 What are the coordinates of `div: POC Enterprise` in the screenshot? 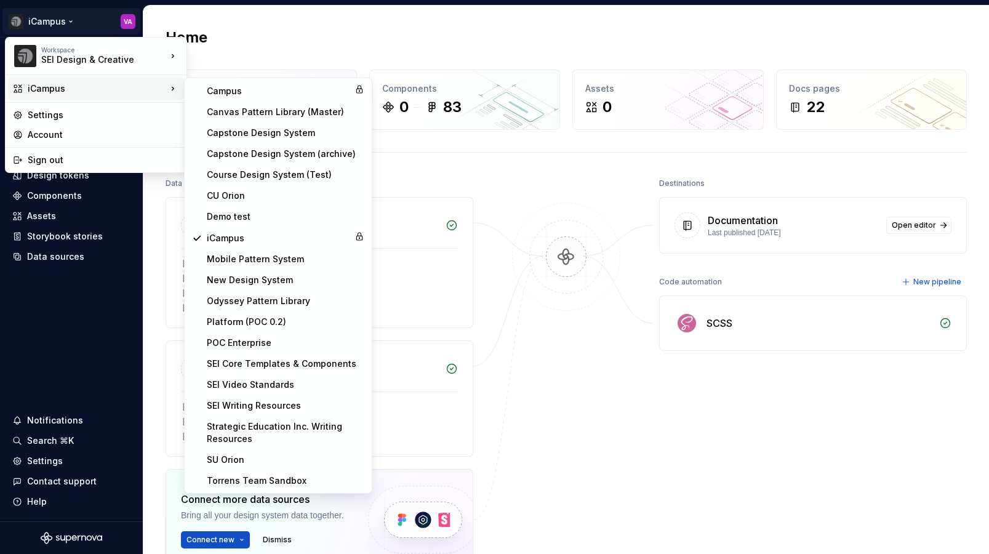 It's located at (286, 343).